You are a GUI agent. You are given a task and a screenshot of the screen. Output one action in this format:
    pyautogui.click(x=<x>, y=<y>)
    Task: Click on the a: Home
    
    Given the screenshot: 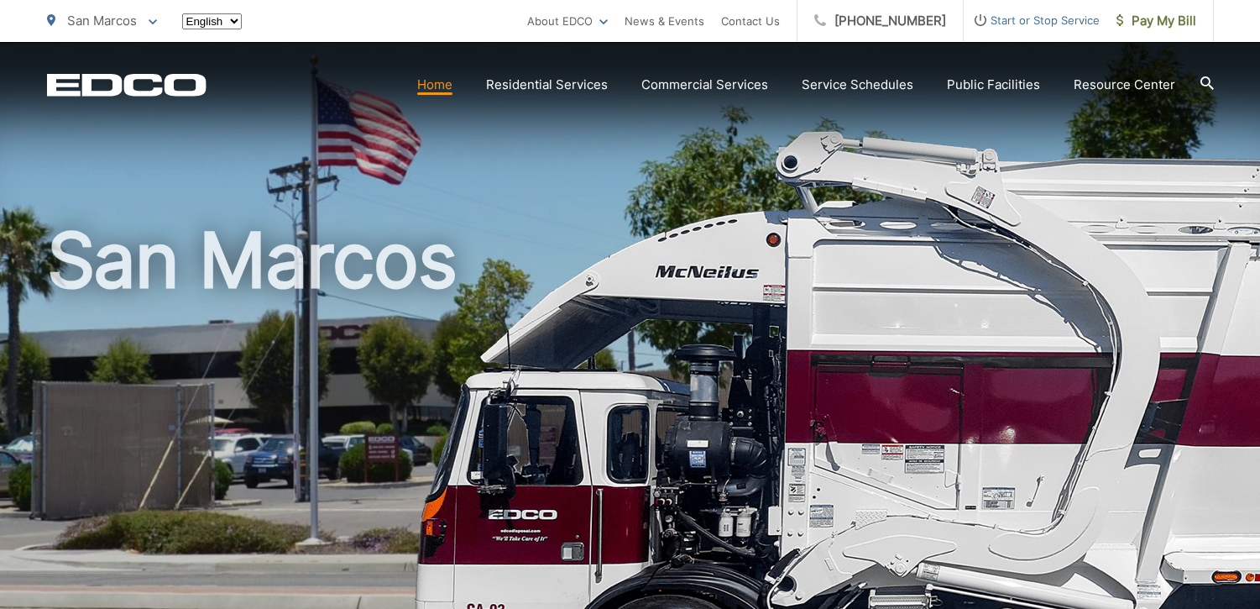 What is the action you would take?
    pyautogui.click(x=435, y=85)
    